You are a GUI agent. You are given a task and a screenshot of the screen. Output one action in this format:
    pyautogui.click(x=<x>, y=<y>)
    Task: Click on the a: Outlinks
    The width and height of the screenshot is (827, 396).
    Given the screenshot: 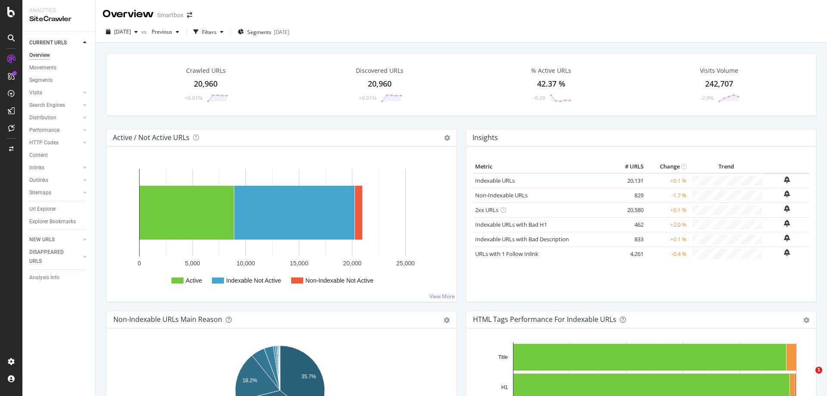 What is the action you would take?
    pyautogui.click(x=55, y=180)
    